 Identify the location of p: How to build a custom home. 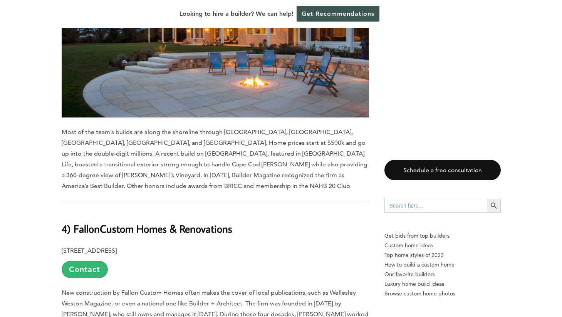
(443, 265).